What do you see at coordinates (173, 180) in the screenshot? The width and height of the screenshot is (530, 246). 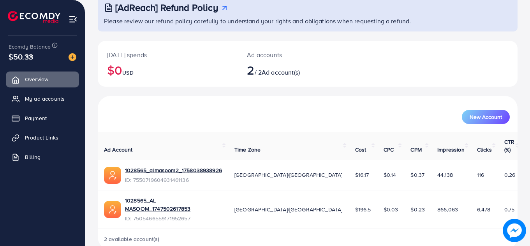 I see `span: ID: 7550719604931461136` at bounding box center [173, 180].